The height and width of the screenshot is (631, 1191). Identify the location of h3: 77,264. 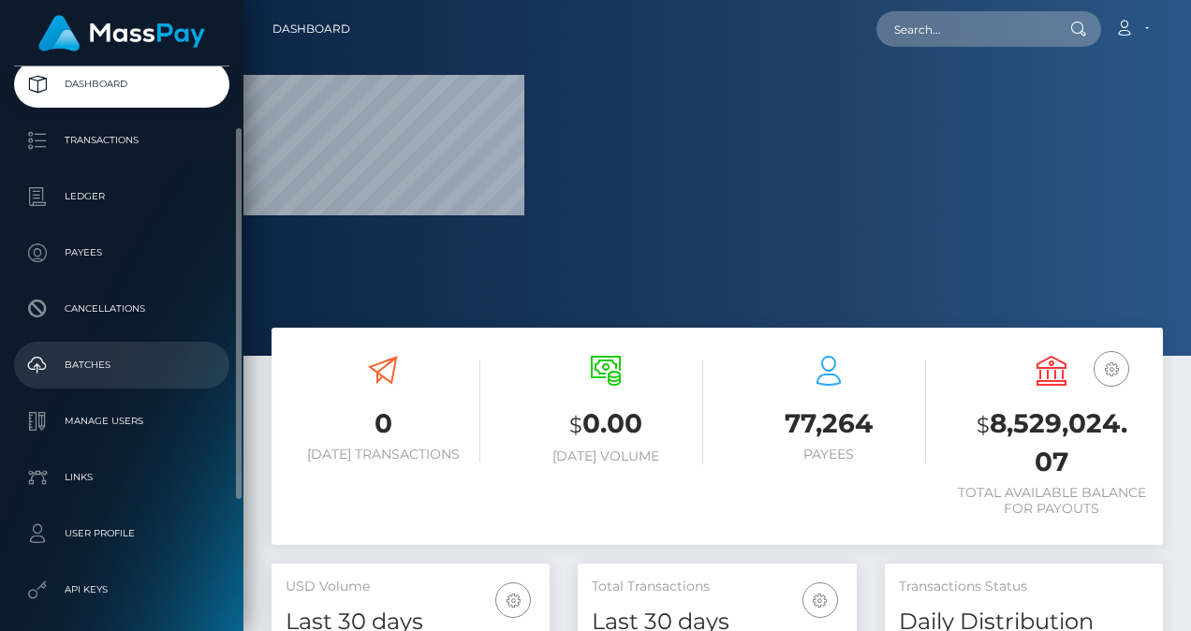
(829, 423).